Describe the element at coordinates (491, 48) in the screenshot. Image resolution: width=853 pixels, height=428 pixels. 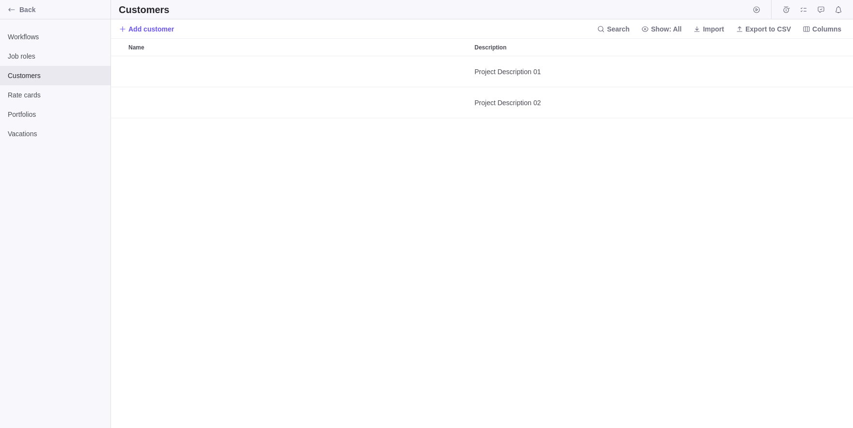
I see `span: Description` at that location.